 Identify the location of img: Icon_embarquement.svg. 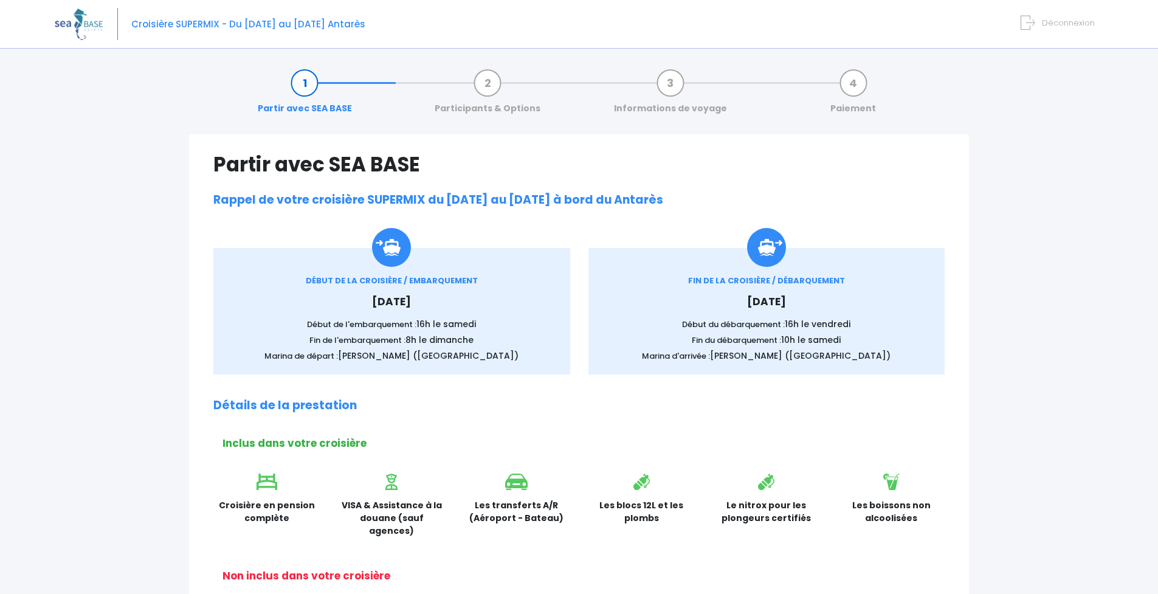
(391, 247).